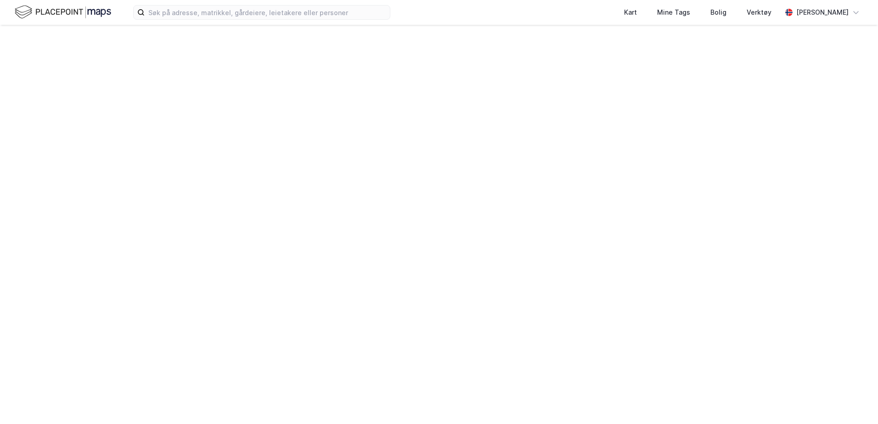  I want to click on div: Kontrollprogram for chat, so click(855, 402).